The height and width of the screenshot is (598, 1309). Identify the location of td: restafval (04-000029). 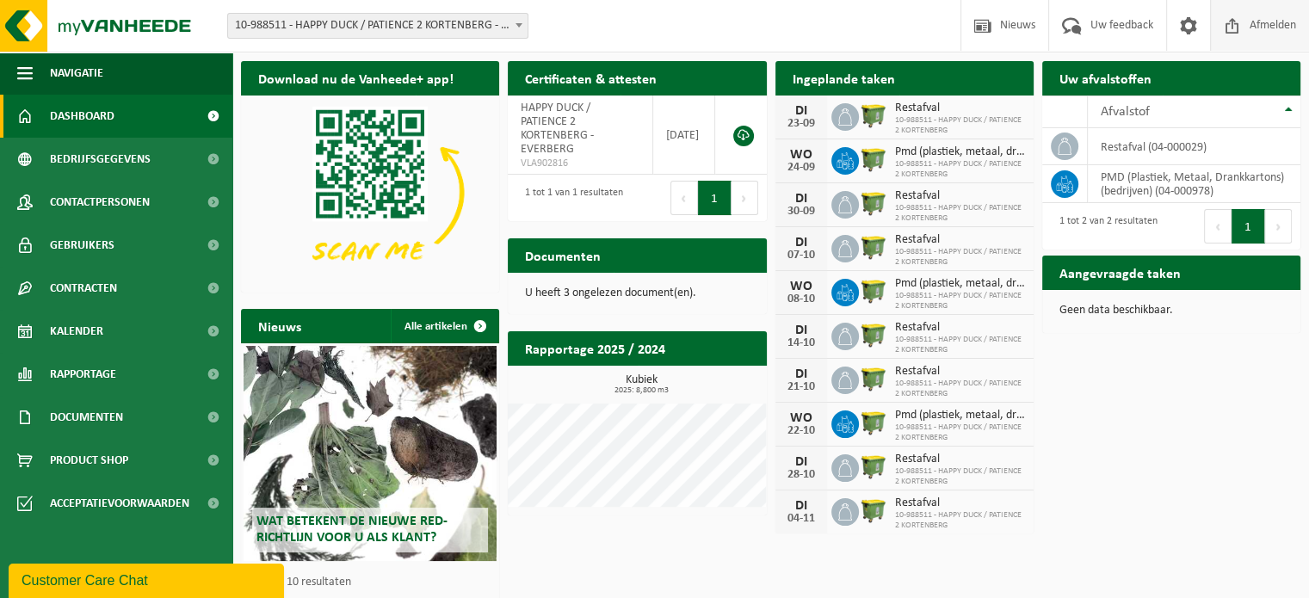
(1194, 146).